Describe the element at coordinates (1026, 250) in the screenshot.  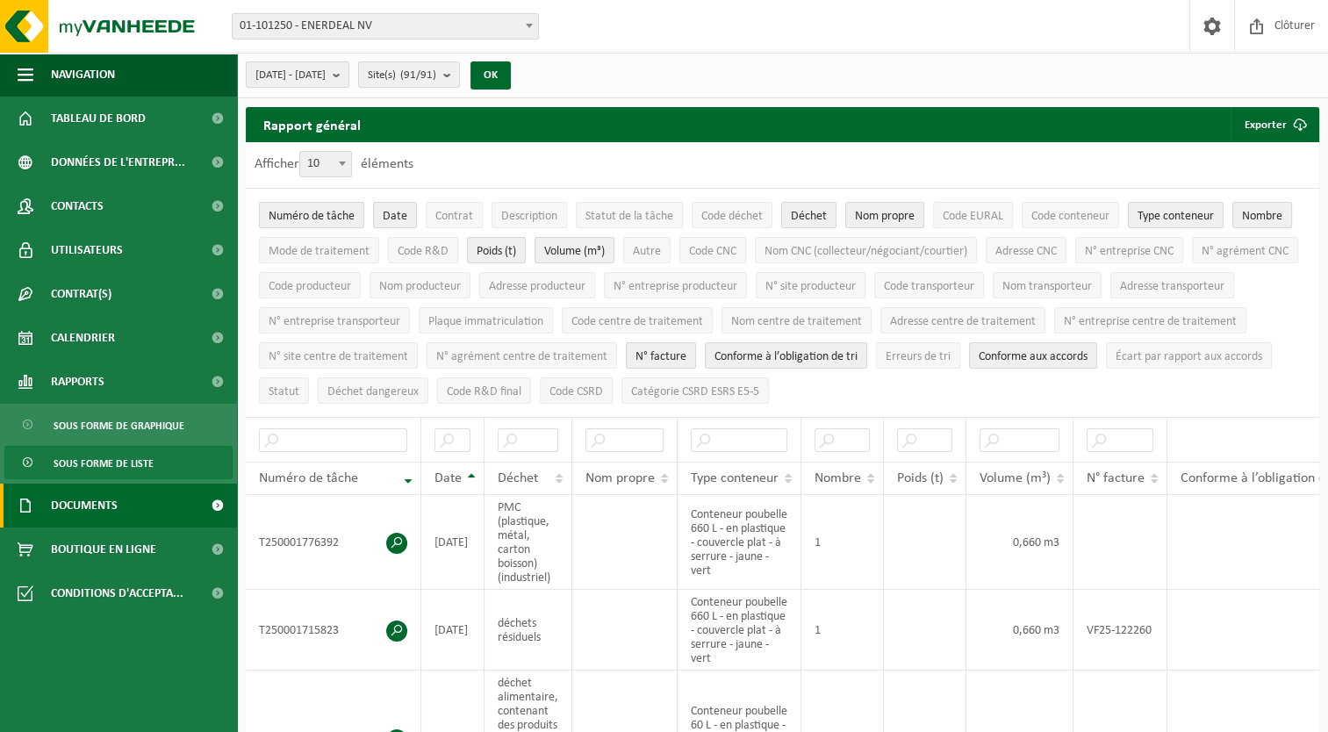
I see `button: Adresse CNCAdresse CNC: Activate to sort` at that location.